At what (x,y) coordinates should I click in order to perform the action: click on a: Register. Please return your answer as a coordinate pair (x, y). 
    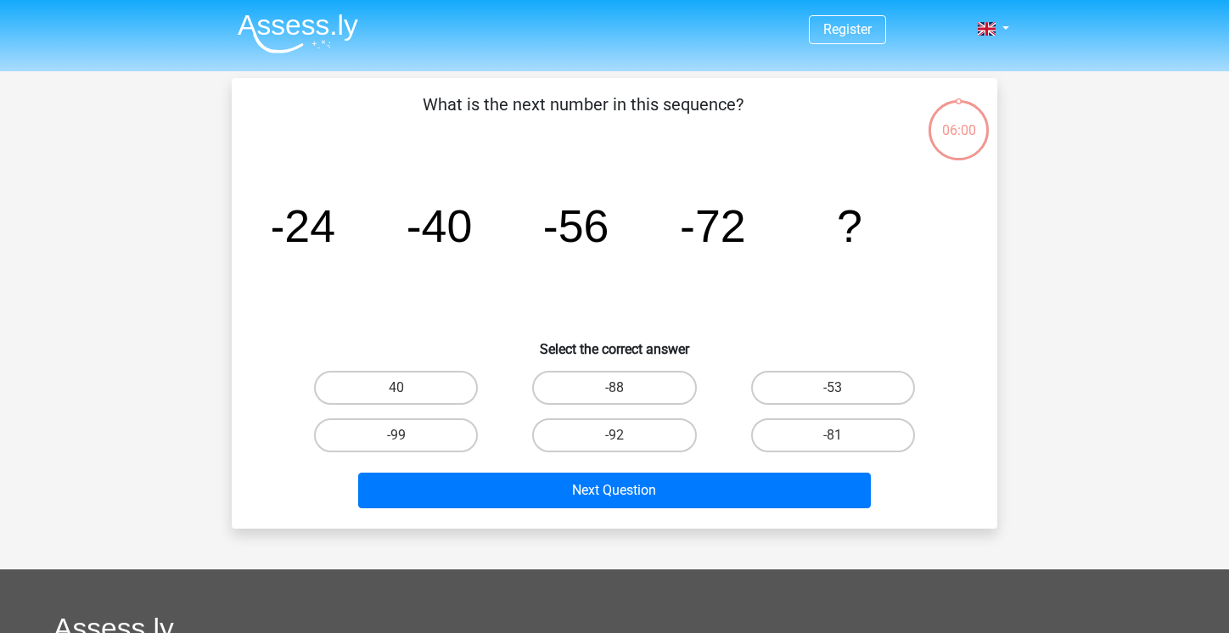
    Looking at the image, I should click on (847, 29).